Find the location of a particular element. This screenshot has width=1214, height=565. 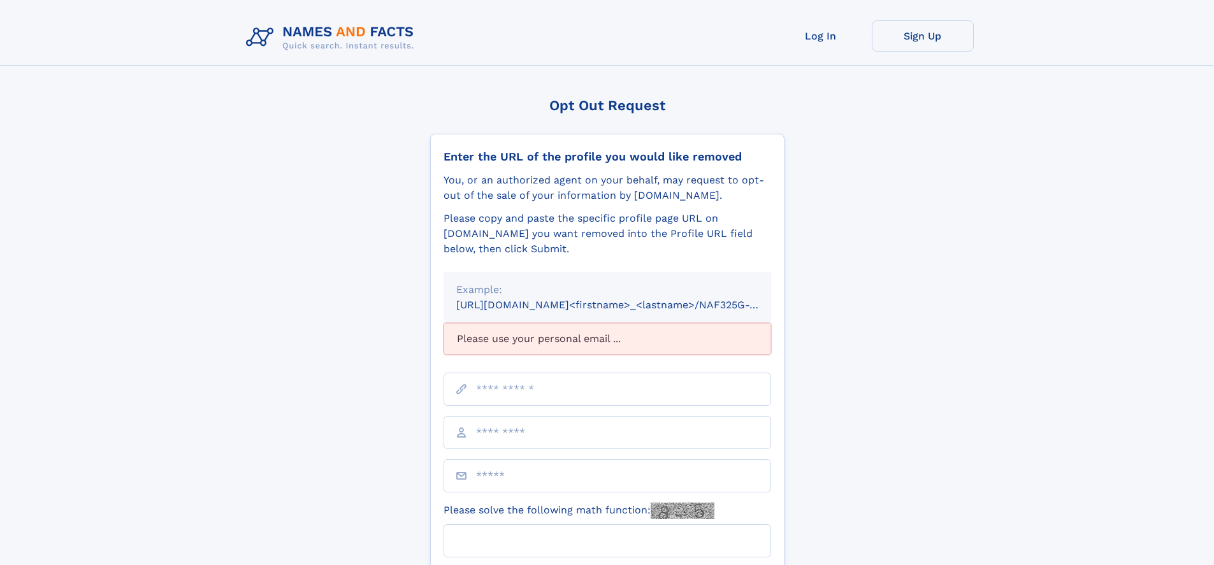

div: Example: is located at coordinates (607, 290).